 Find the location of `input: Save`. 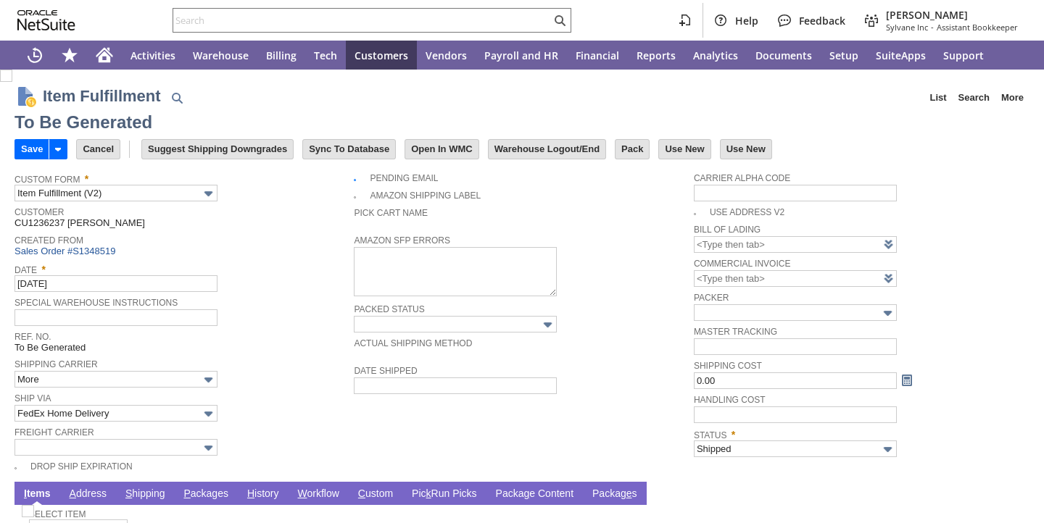

input: Save is located at coordinates (32, 149).